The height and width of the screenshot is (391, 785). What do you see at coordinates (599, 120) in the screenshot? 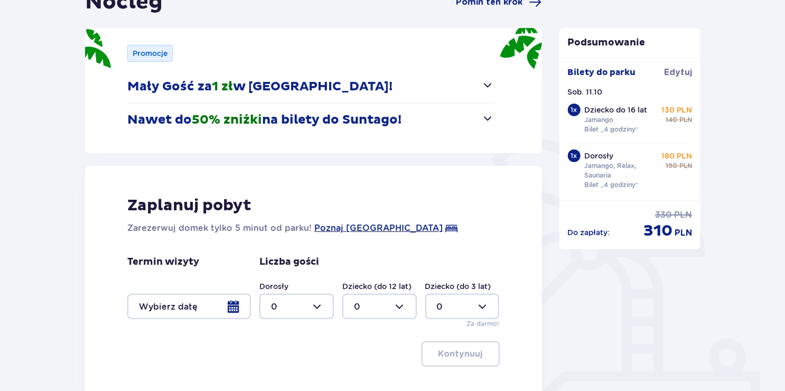
I see `p: Jamango` at bounding box center [599, 120].